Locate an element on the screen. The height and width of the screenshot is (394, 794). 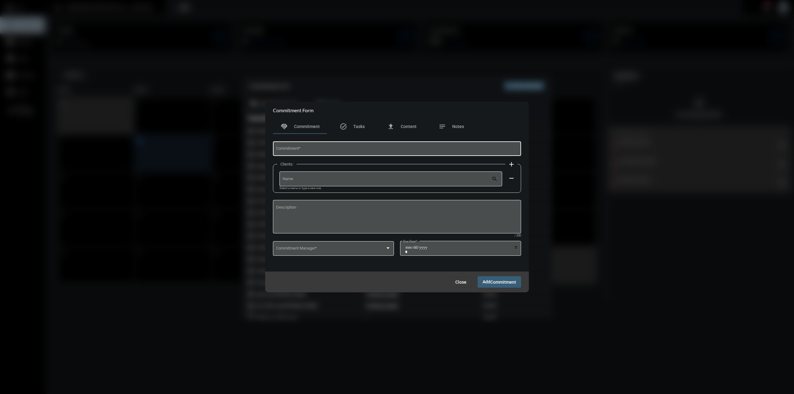
span: Content is located at coordinates (409, 127).